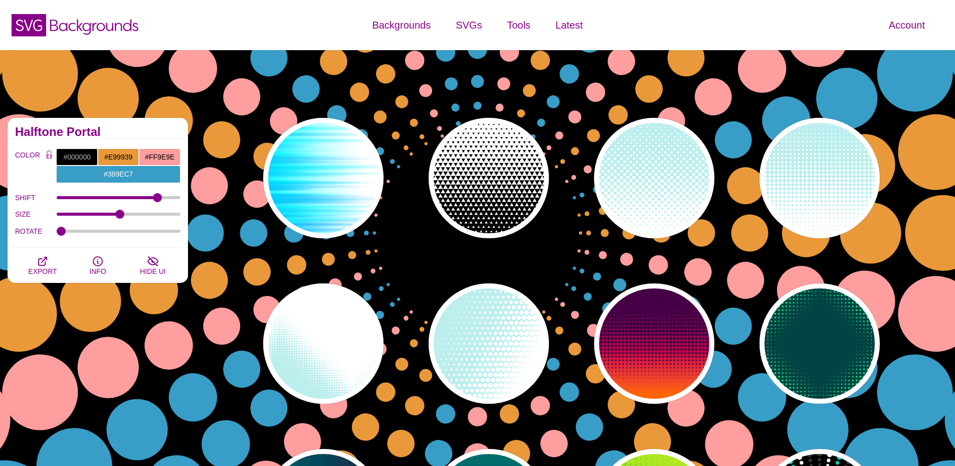 Image resolution: width=955 pixels, height=466 pixels. I want to click on button: blue into white stacked halftone dots, so click(820, 178).